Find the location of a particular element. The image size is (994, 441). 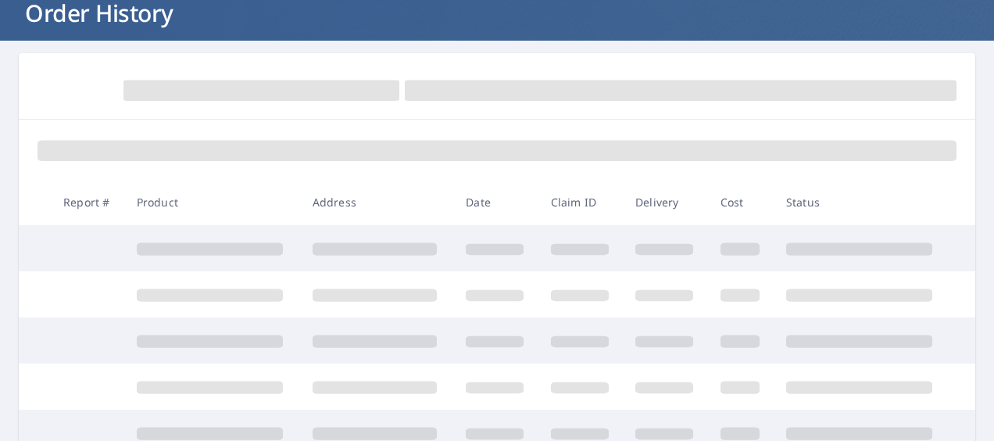

th: Report # is located at coordinates (88, 202).